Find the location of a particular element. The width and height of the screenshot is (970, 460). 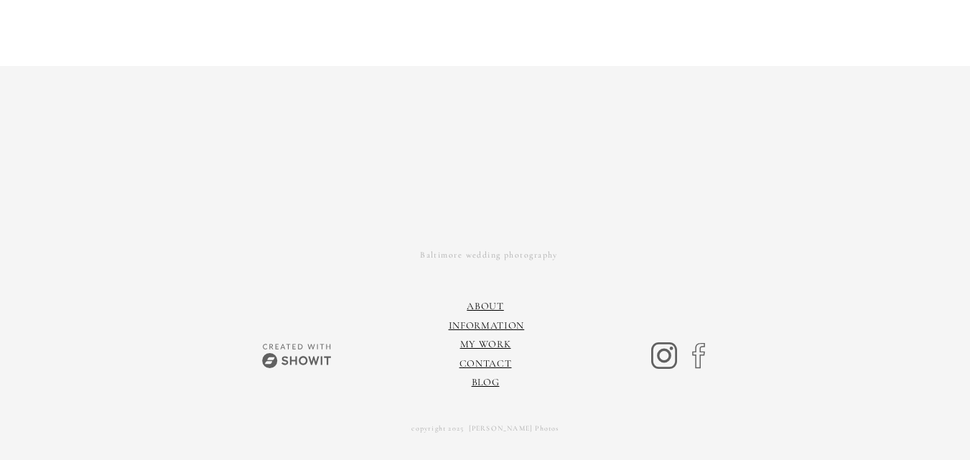

a: Blog is located at coordinates (485, 382).